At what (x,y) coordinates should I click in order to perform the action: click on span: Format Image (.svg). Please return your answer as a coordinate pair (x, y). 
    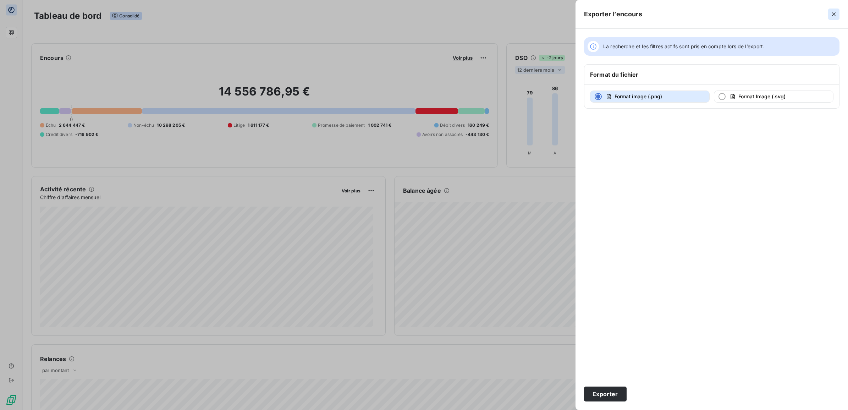
    Looking at the image, I should click on (761, 96).